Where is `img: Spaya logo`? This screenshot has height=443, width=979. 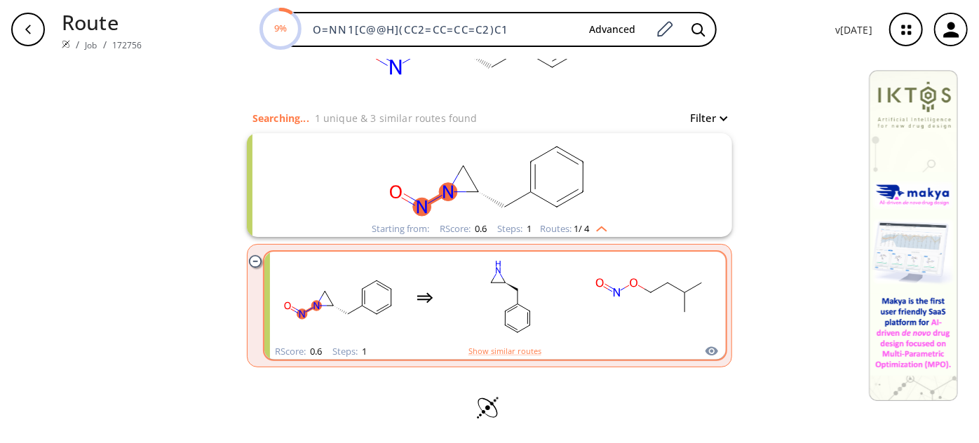 img: Spaya logo is located at coordinates (66, 44).